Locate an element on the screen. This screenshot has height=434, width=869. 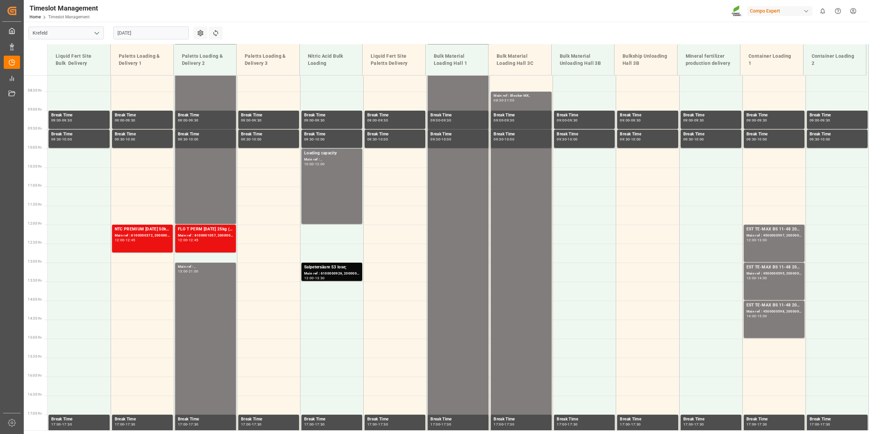
div: Main ref : 4500000598, 2000000427; is located at coordinates (774, 312).